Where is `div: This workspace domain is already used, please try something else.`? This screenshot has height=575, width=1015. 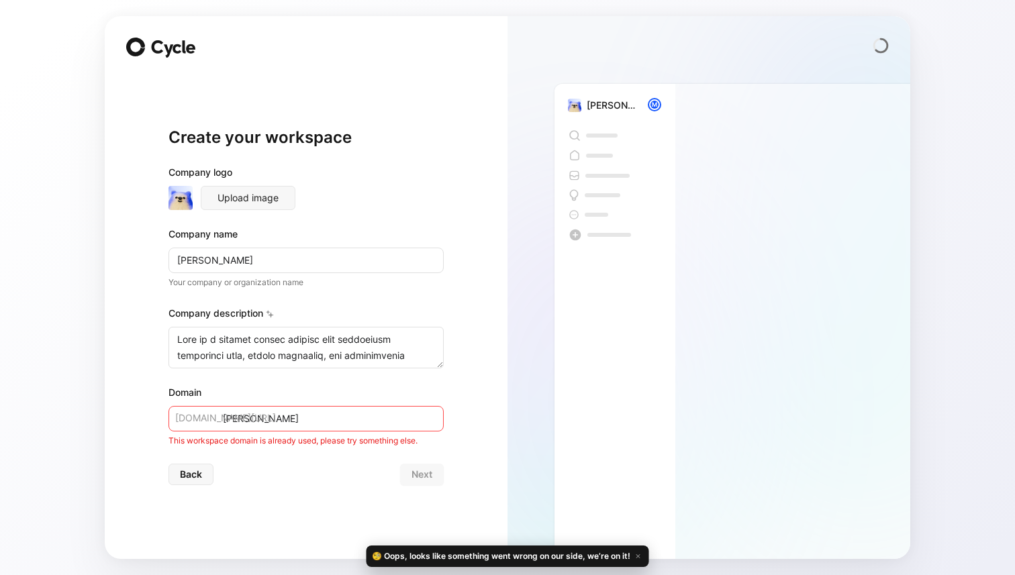
div: This workspace domain is already used, please try something else. is located at coordinates (306, 441).